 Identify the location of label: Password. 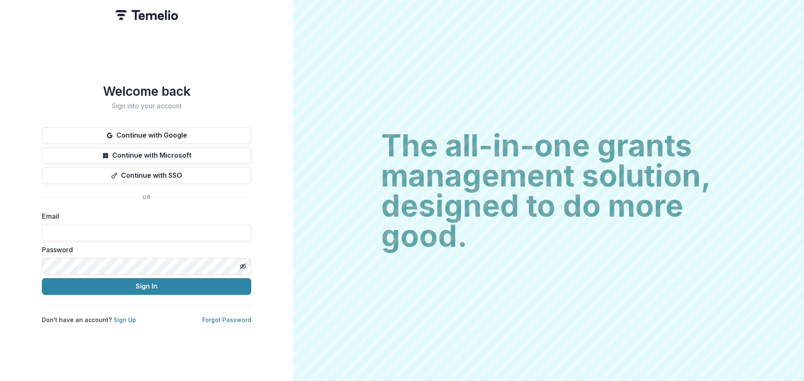
(144, 250).